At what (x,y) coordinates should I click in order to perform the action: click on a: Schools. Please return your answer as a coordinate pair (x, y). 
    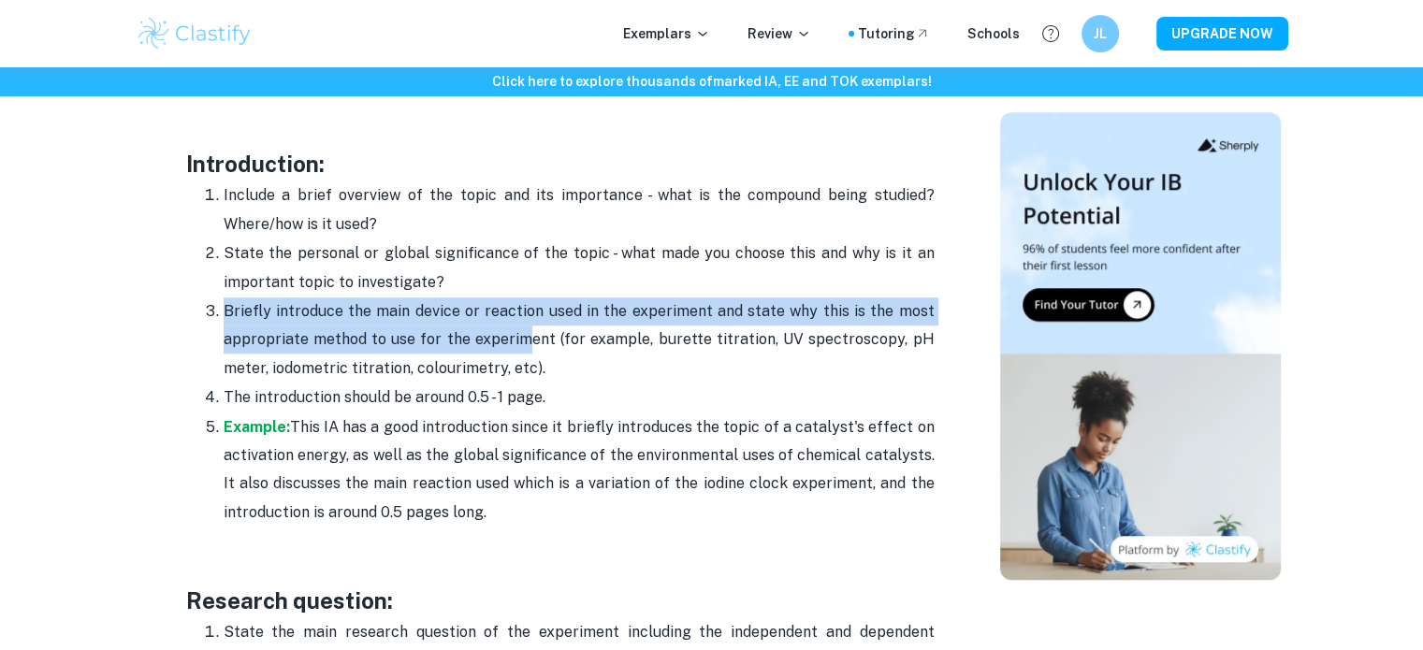
    Looking at the image, I should click on (993, 34).